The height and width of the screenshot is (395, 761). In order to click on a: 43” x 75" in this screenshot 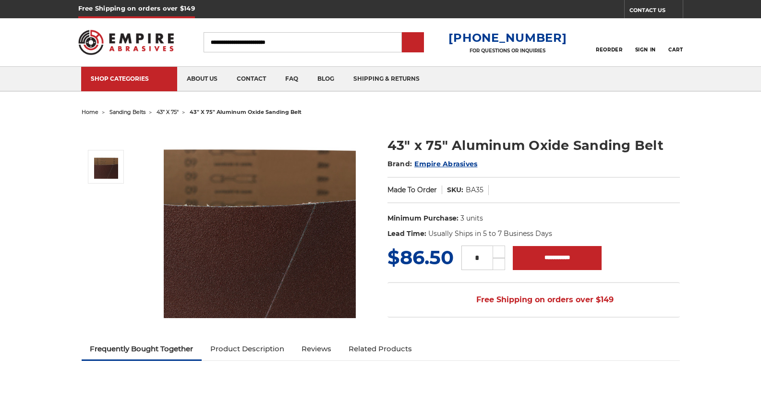, I will do `click(168, 112)`.